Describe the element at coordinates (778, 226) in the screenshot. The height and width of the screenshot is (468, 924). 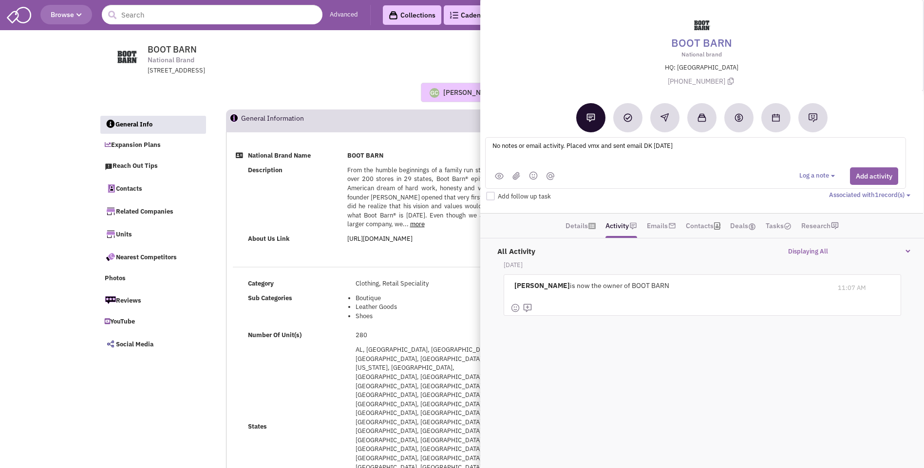
I see `a: Tasks` at that location.